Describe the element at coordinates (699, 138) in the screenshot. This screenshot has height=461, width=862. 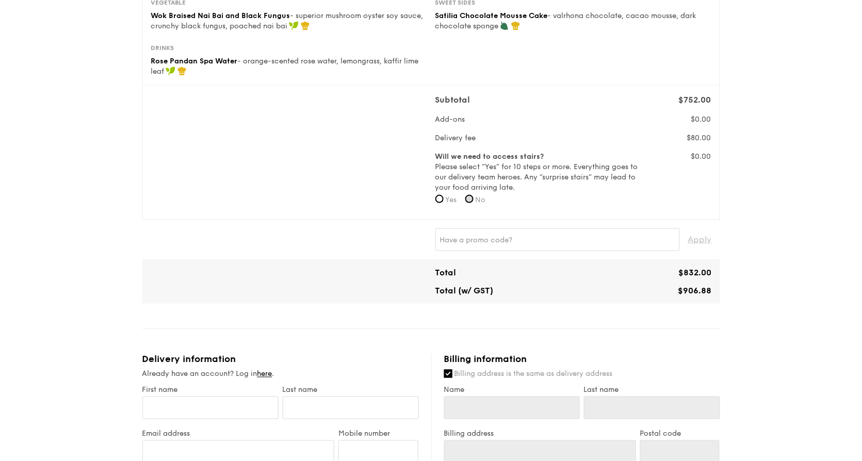
I see `span: $80.00` at that location.